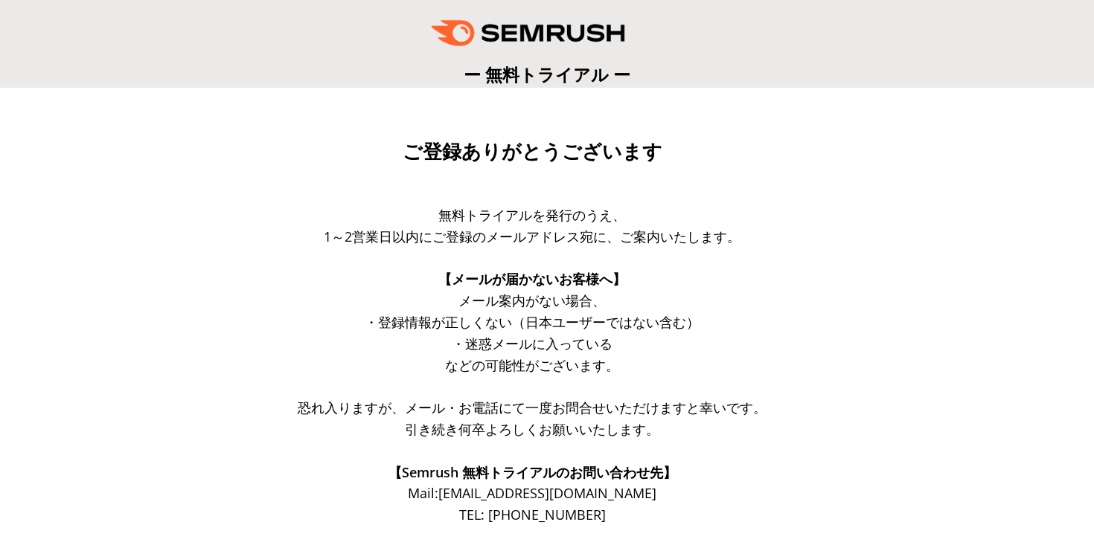 Image resolution: width=1094 pixels, height=548 pixels. What do you see at coordinates (532, 322) in the screenshot?
I see `span: ・登録情報が正しくない（日本ユーザーではない含む）` at bounding box center [532, 322].